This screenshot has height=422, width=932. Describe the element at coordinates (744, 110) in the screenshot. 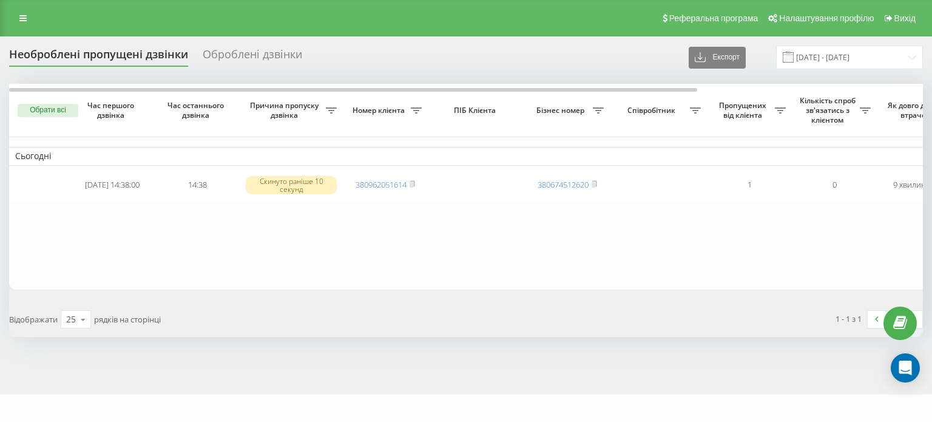

I see `span: Пропущених від клієнта` at that location.